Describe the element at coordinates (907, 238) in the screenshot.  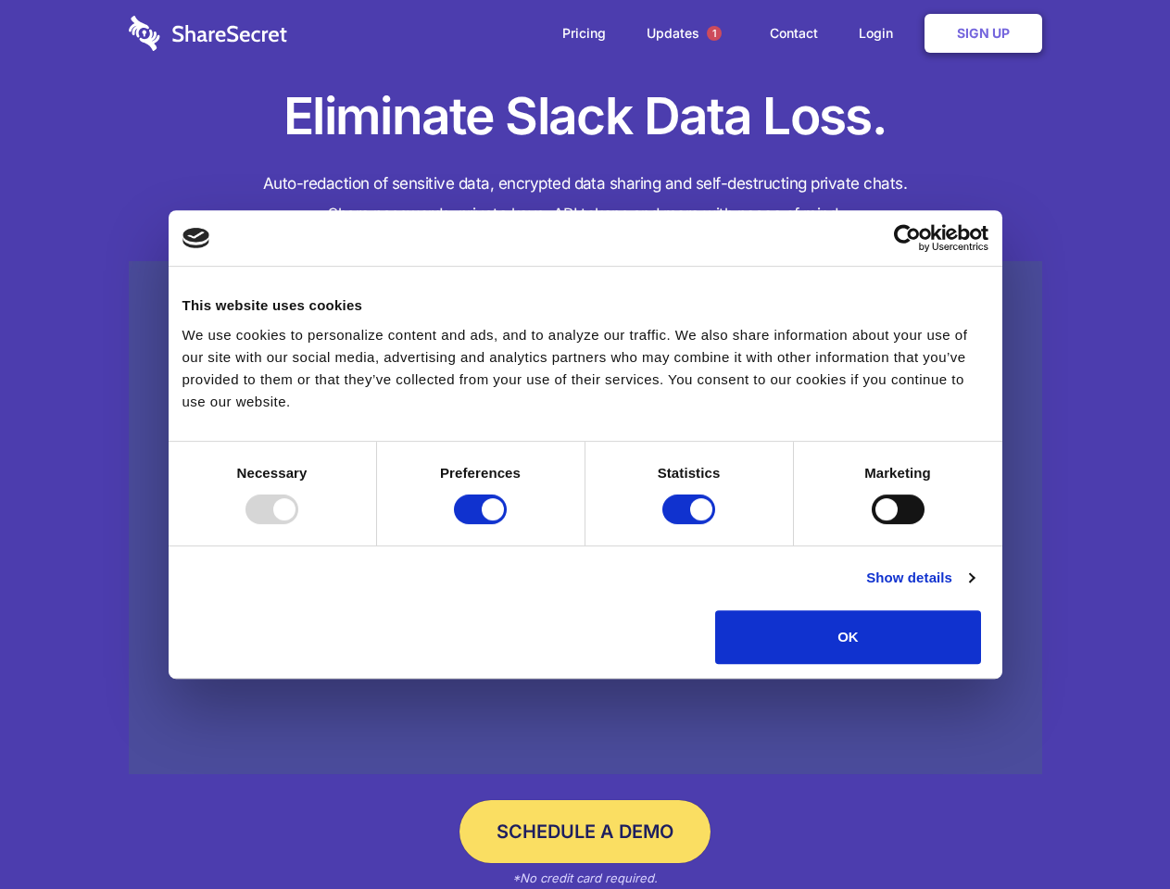
I see `a: Usercentrics Cookiebot - opens in a new window` at that location.